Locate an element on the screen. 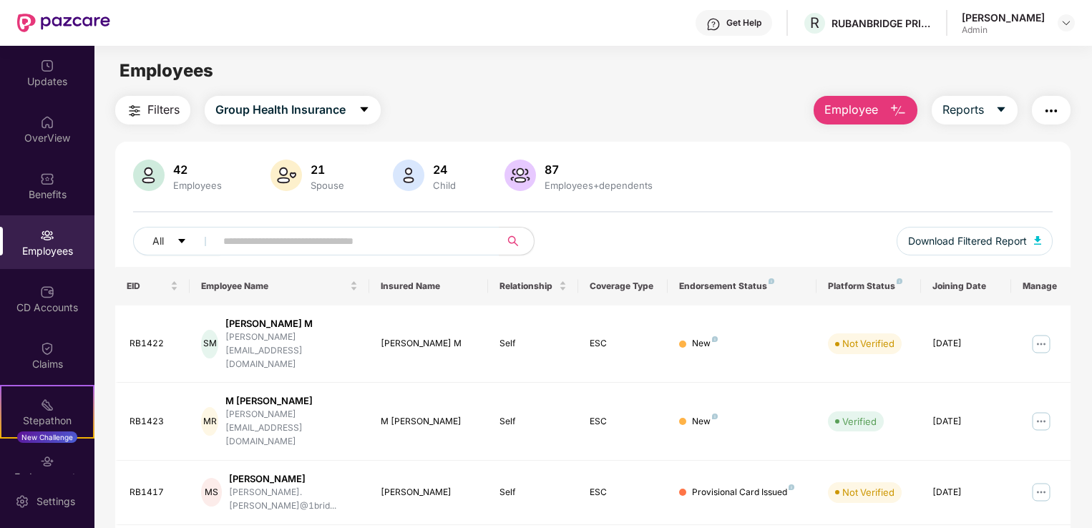 The image size is (1092, 528). img: svg+xml;base64,PHN2ZyBpZD0iQmVuZWZpdHMiIHhtbG5zPSJodHRwOi8vd3d3LnczLm9yZy8yMDAwL3N2ZyIgd2lkdGg9Ij... is located at coordinates (47, 179).